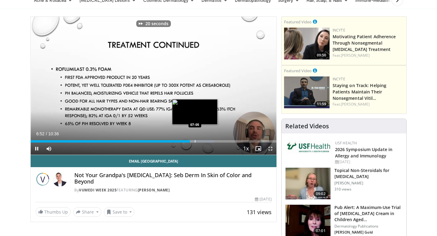  What do you see at coordinates (307, 126) in the screenshot?
I see `h4: Related Videos` at bounding box center [307, 126].